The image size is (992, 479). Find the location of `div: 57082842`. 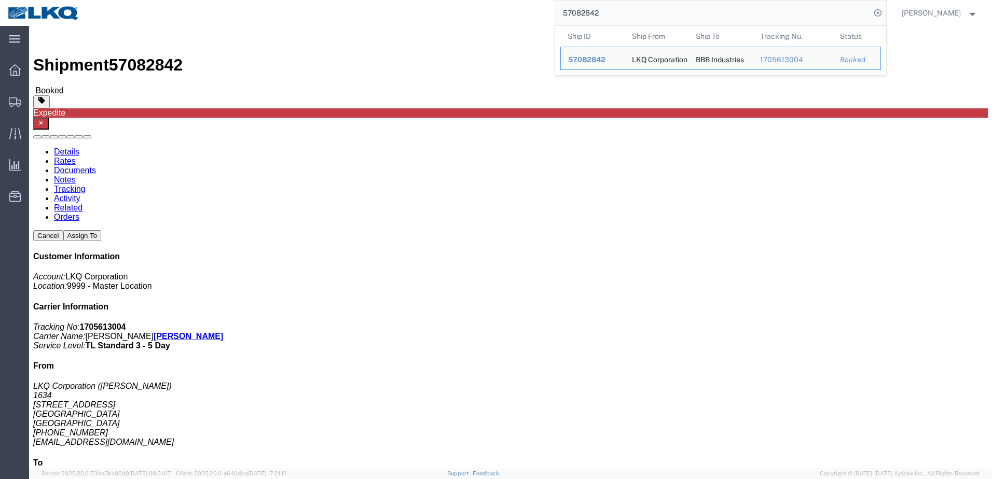

div: 57082842 is located at coordinates (592, 60).